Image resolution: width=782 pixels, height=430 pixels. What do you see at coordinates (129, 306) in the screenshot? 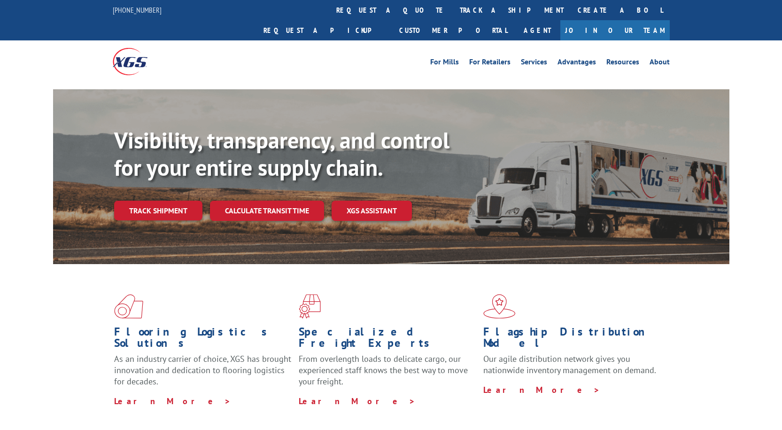
I see `img: xgs-icon-total-supply-chain-intelligence-red` at bounding box center [129, 306].